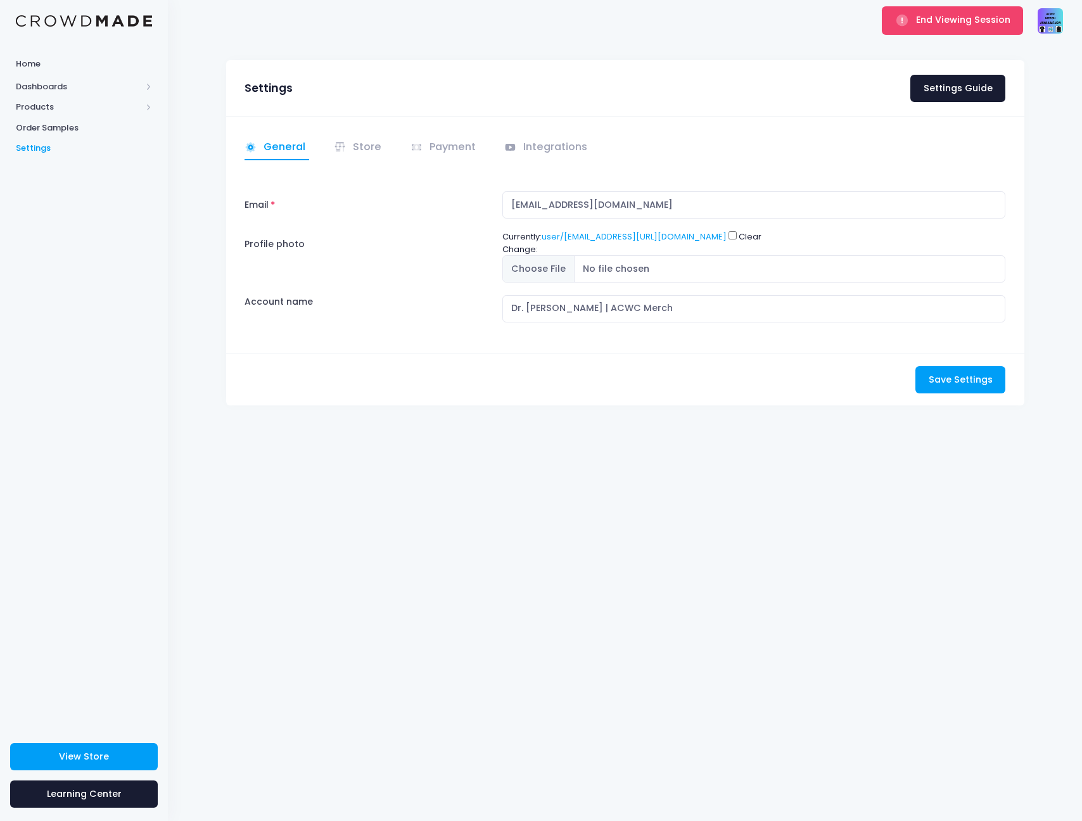  Describe the element at coordinates (963, 20) in the screenshot. I see `span: End Viewing Session` at that location.